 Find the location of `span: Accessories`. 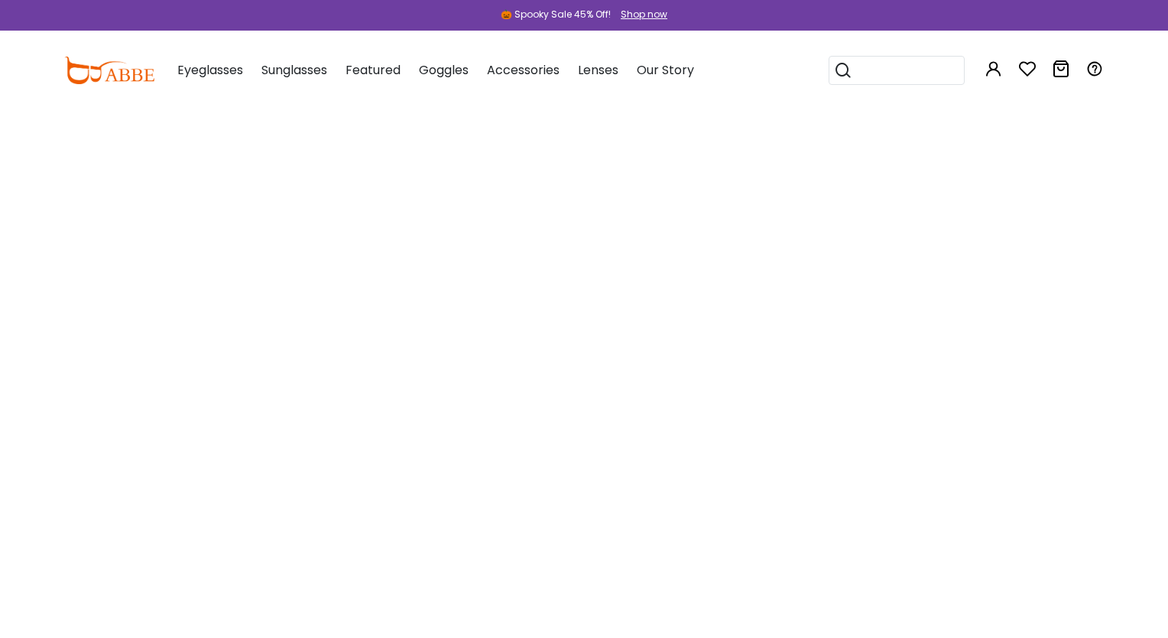

span: Accessories is located at coordinates (523, 70).